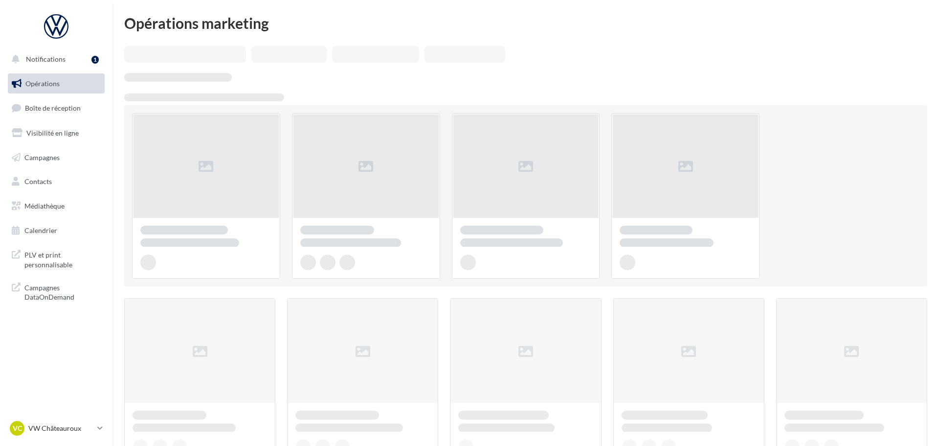 The width and height of the screenshot is (939, 446). Describe the element at coordinates (54, 59) in the screenshot. I see `button: Notifications 1` at that location.